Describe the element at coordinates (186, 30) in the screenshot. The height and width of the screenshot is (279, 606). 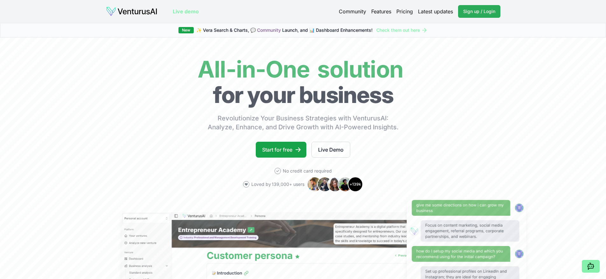
I see `div: New` at that location.